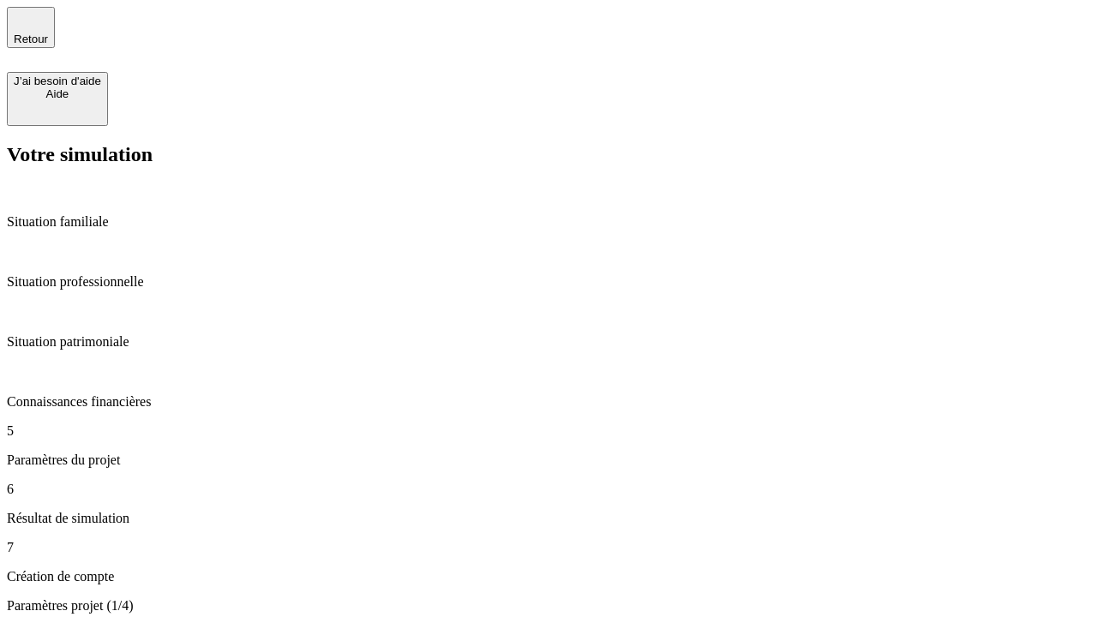  Describe the element at coordinates (548, 342) in the screenshot. I see `p: Situation patrimoniale` at that location.